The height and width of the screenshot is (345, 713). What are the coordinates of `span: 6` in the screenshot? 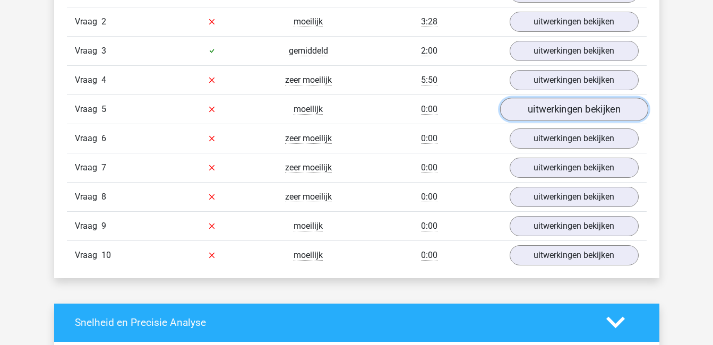 It's located at (104, 138).